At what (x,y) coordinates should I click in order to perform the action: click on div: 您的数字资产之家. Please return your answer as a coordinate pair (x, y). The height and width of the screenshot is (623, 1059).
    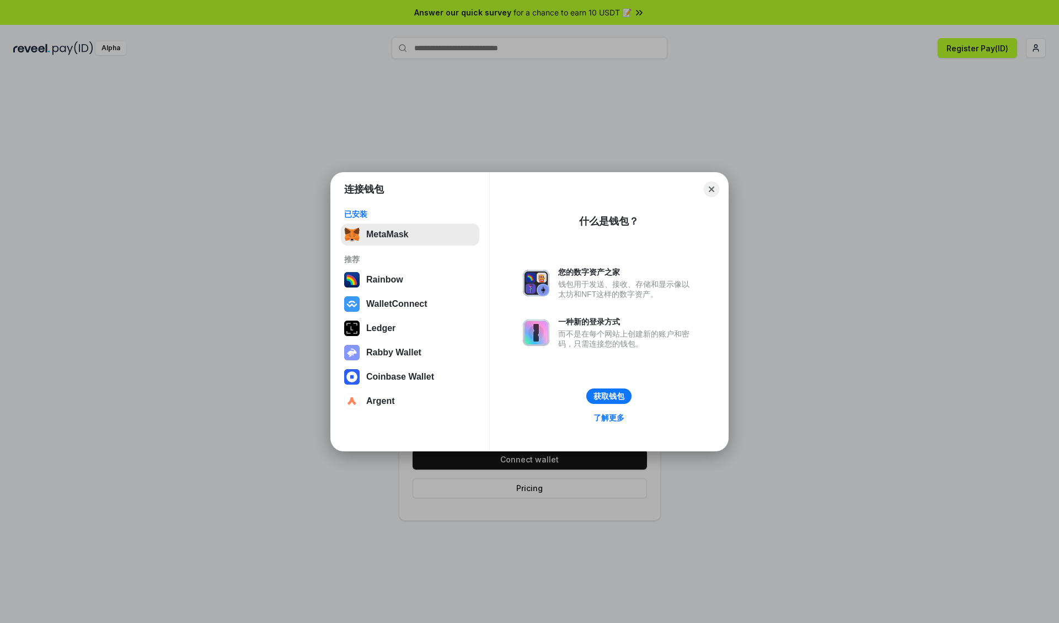
    Looking at the image, I should click on (626, 272).